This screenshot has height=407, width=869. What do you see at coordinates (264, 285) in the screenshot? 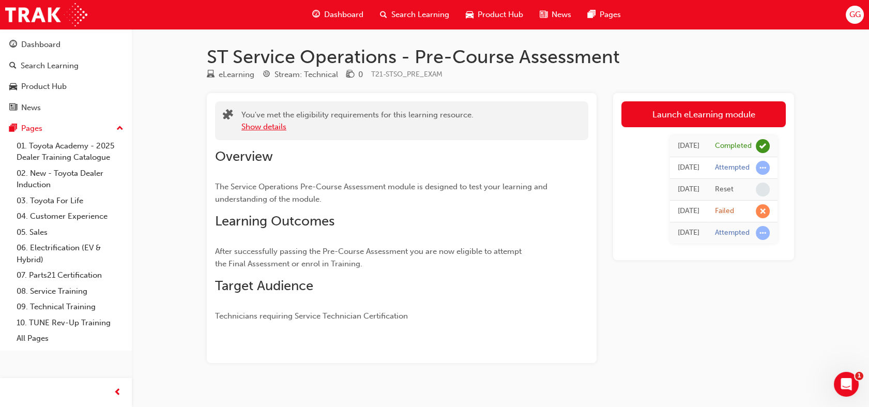
I see `span: Target Audience` at bounding box center [264, 285].